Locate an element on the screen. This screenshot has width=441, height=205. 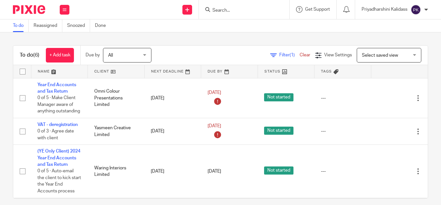
input: Search is located at coordinates (241, 11).